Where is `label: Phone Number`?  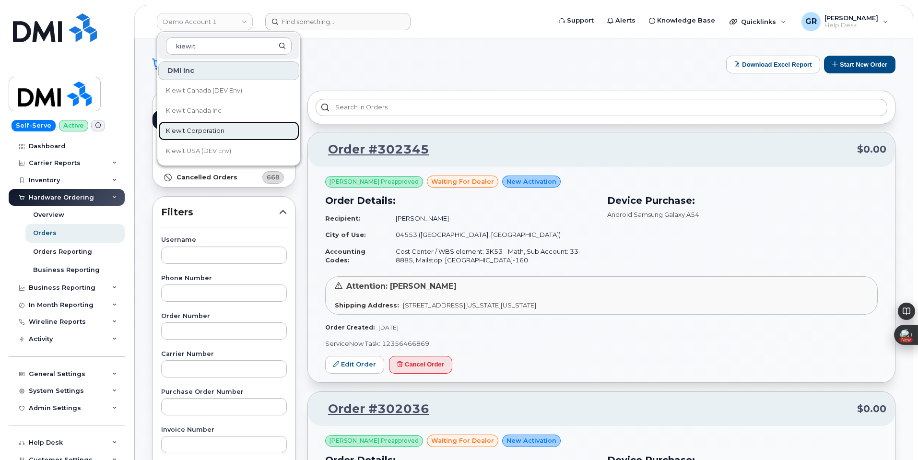
label: Phone Number is located at coordinates (224, 278).